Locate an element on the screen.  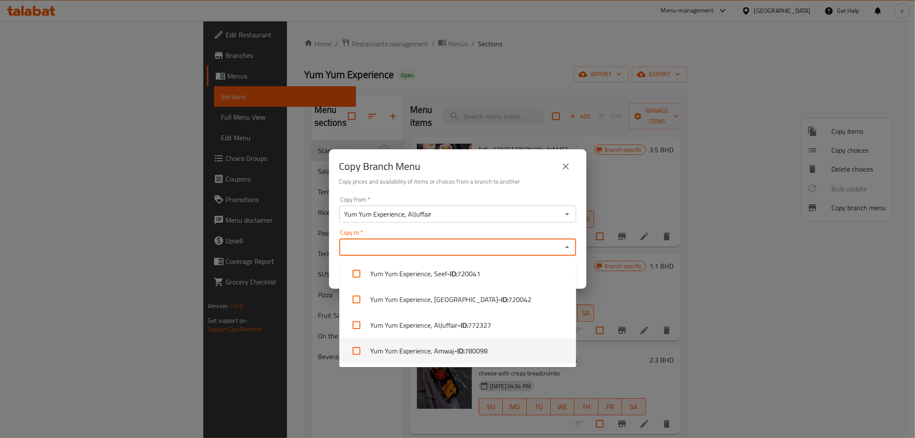
button: Close is located at coordinates (567, 247).